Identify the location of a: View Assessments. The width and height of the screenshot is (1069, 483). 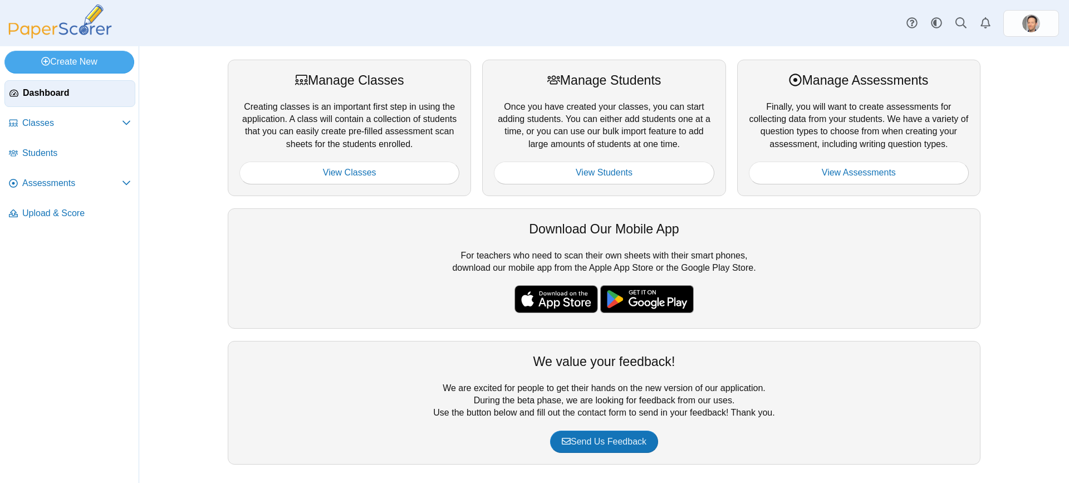
(859, 173).